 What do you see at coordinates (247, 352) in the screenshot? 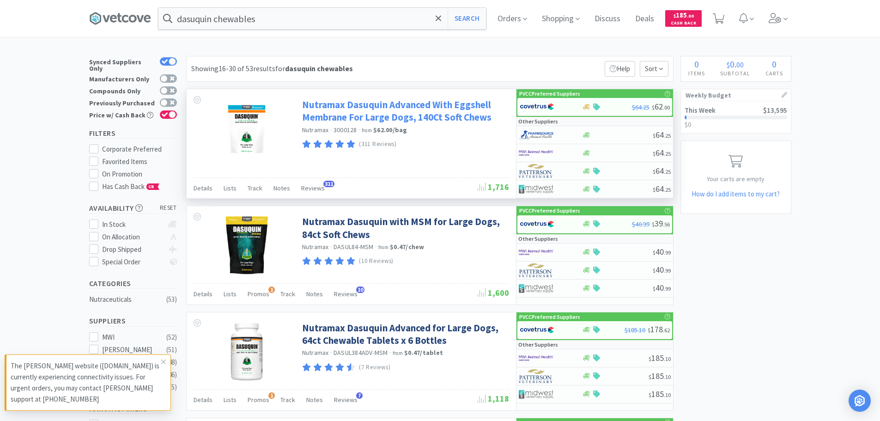
I see `img: 52882f34e8254ebb9ba9e3e962a6e24b_406999.png` at bounding box center [247, 352].